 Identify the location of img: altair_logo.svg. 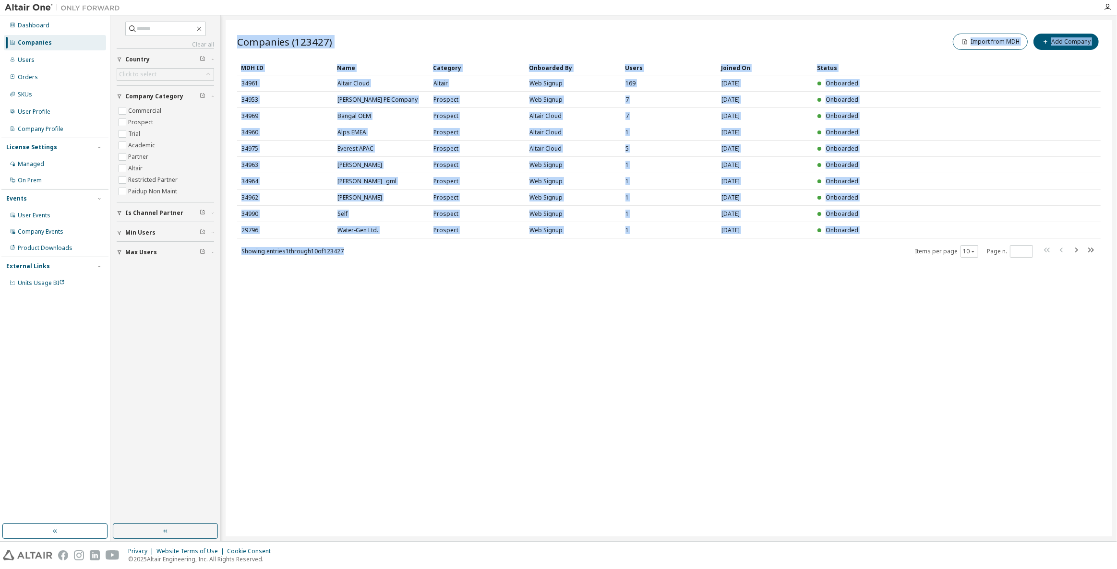
(27, 555).